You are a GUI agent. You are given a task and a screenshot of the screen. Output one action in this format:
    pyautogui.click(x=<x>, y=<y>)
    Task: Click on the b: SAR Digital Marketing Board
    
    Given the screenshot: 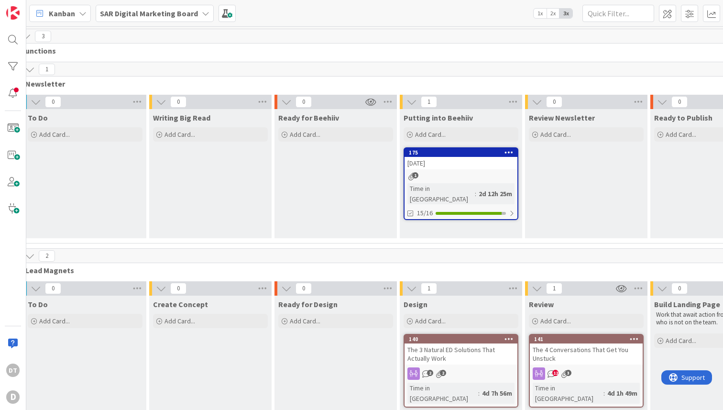 What is the action you would take?
    pyautogui.click(x=149, y=13)
    